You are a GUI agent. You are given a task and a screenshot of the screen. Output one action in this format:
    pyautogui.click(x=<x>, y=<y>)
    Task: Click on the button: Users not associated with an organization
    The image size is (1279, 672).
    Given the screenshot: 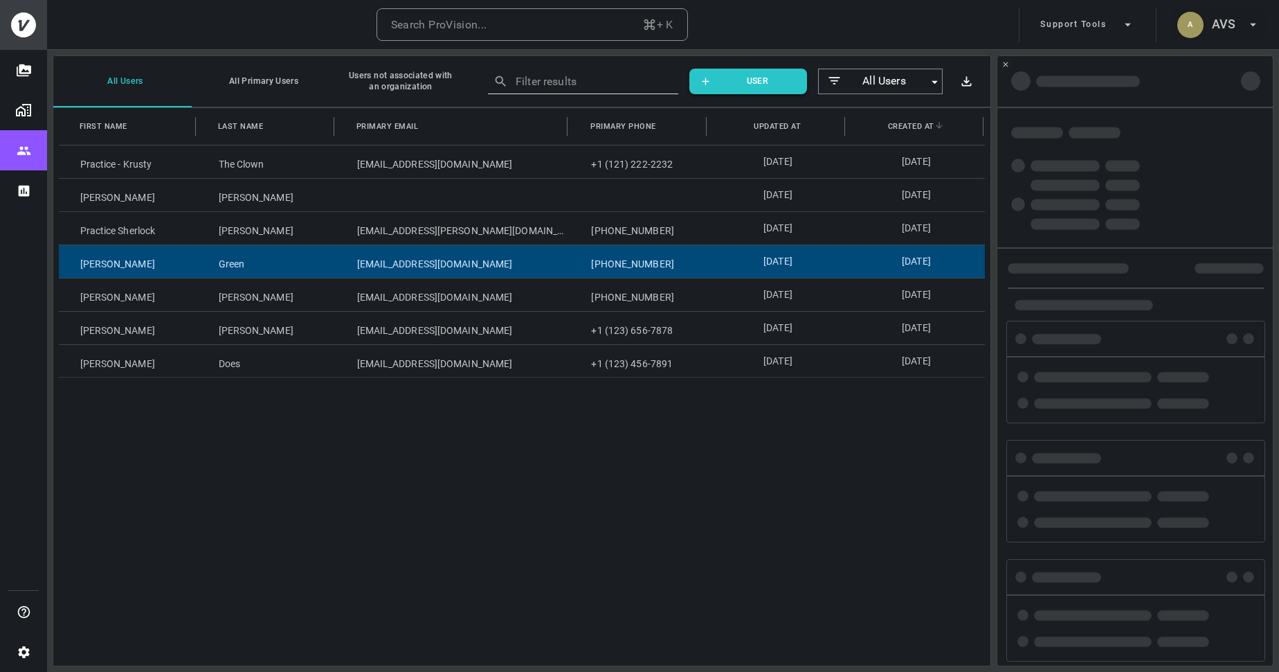 What is the action you would take?
    pyautogui.click(x=399, y=81)
    